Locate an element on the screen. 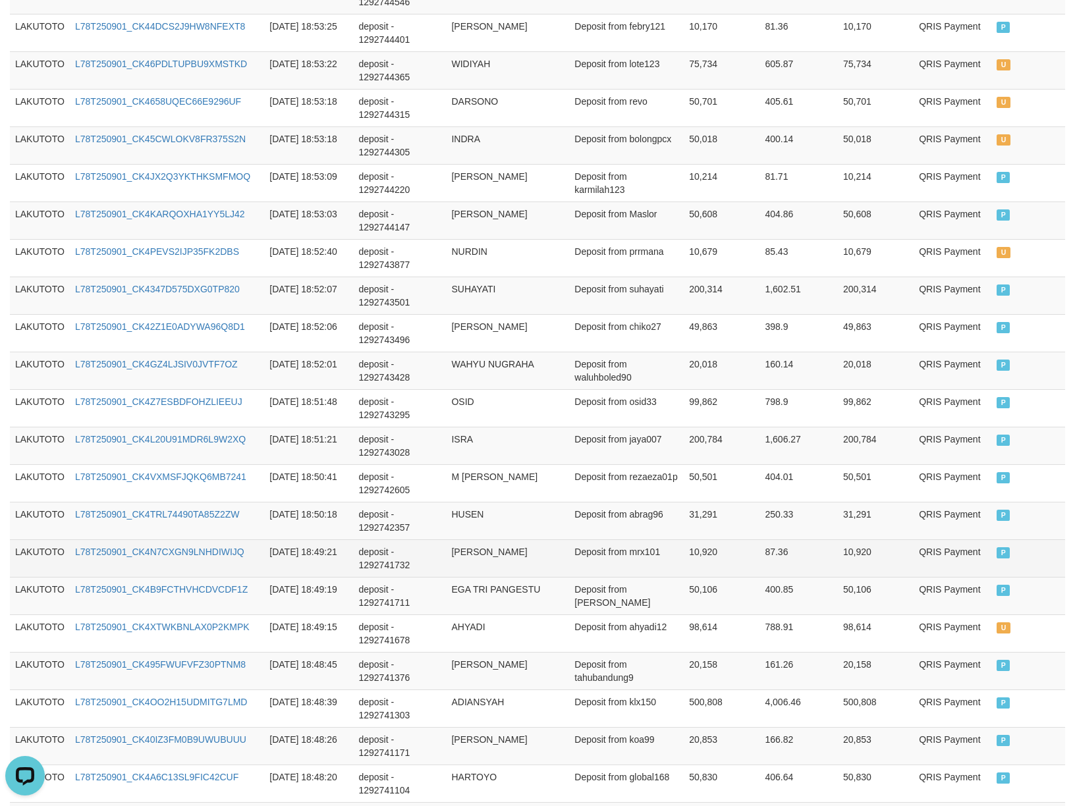 The height and width of the screenshot is (806, 1075). a: L78T250901_CK4658UQEC66E9296UF is located at coordinates (158, 101).